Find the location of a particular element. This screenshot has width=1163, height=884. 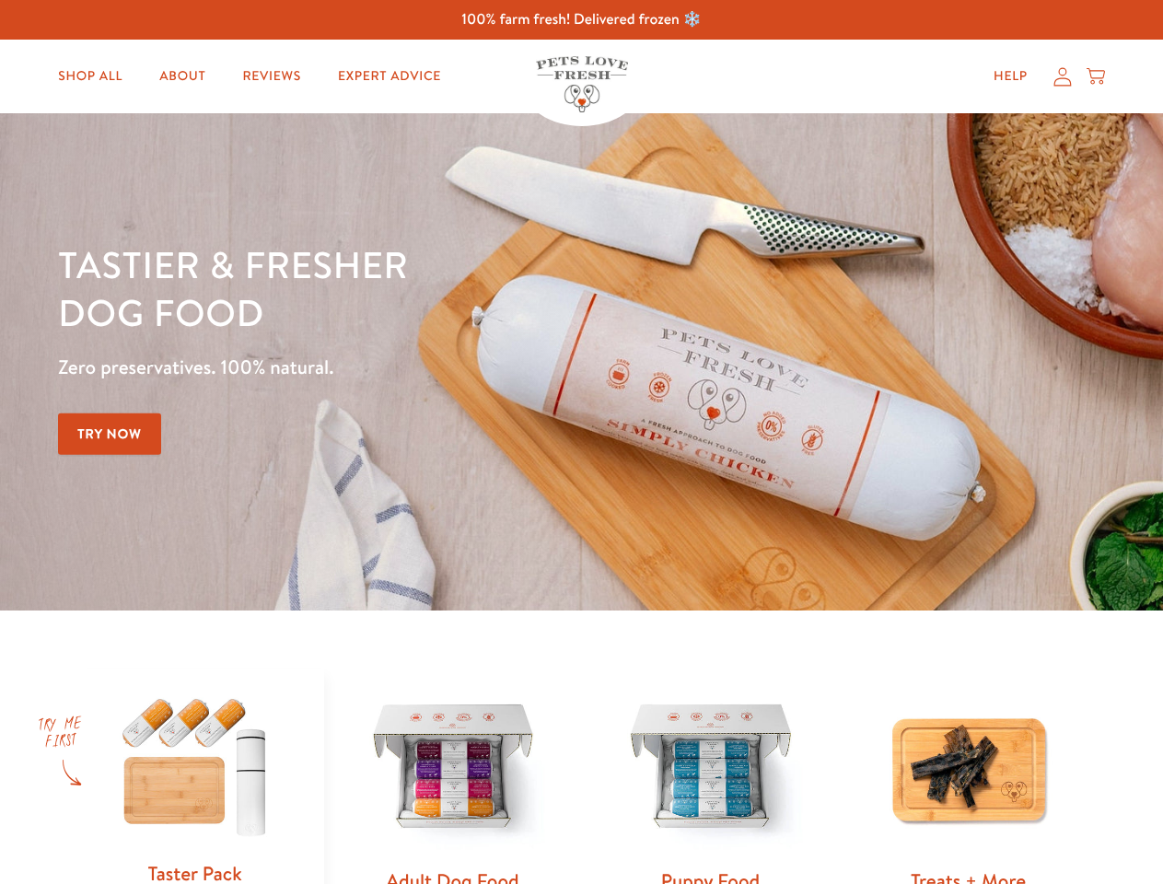

a: Expert Advice is located at coordinates (390, 76).